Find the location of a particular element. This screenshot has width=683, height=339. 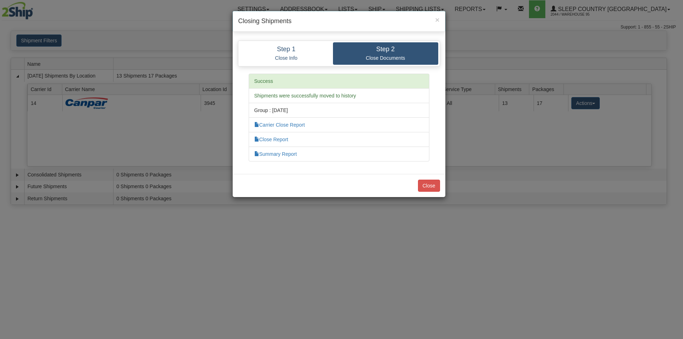

li: Shipments were successfully moved to history is located at coordinates (339, 96).